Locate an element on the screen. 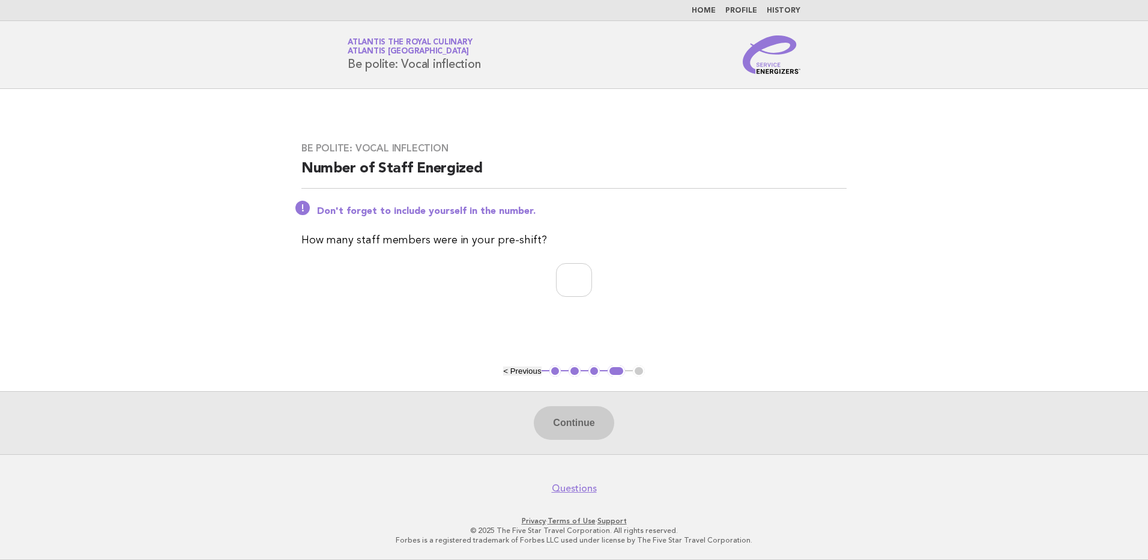 Image resolution: width=1148 pixels, height=560 pixels. a: Terms of Use is located at coordinates (572, 521).